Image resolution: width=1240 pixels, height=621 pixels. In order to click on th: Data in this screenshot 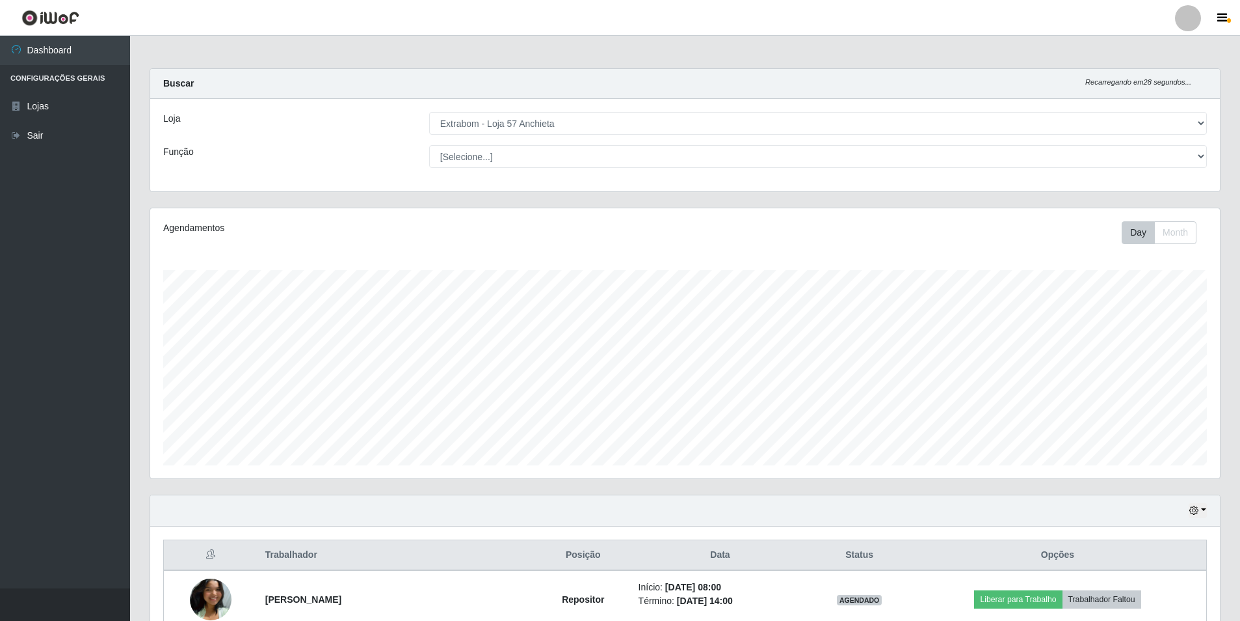, I will do `click(721, 555)`.